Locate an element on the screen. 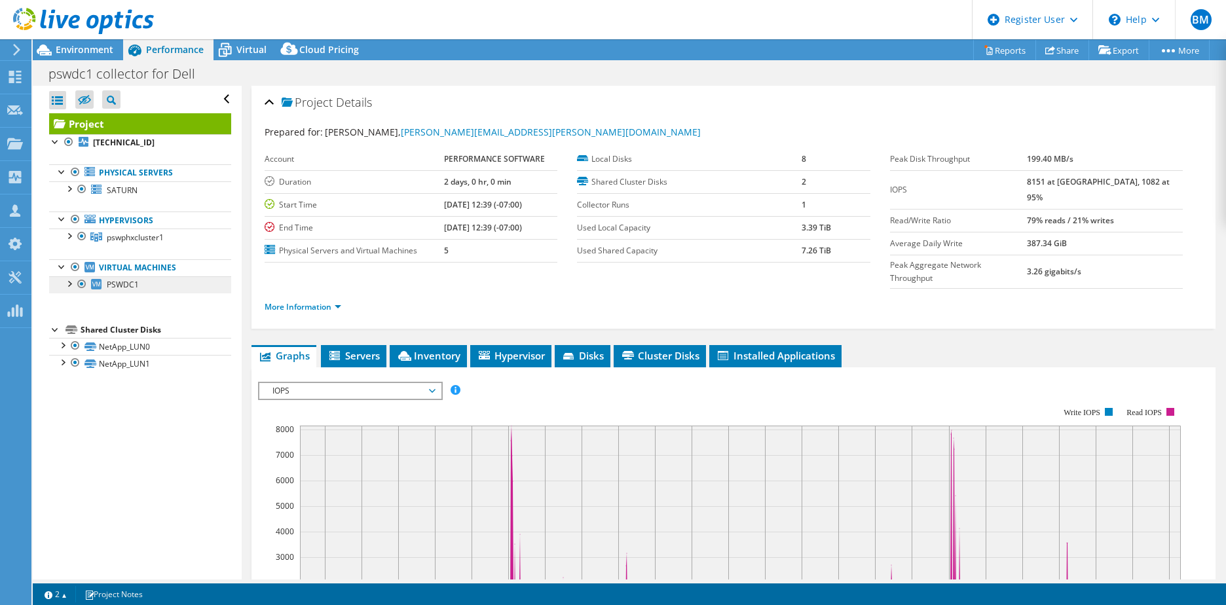  text: 2000 is located at coordinates (285, 582).